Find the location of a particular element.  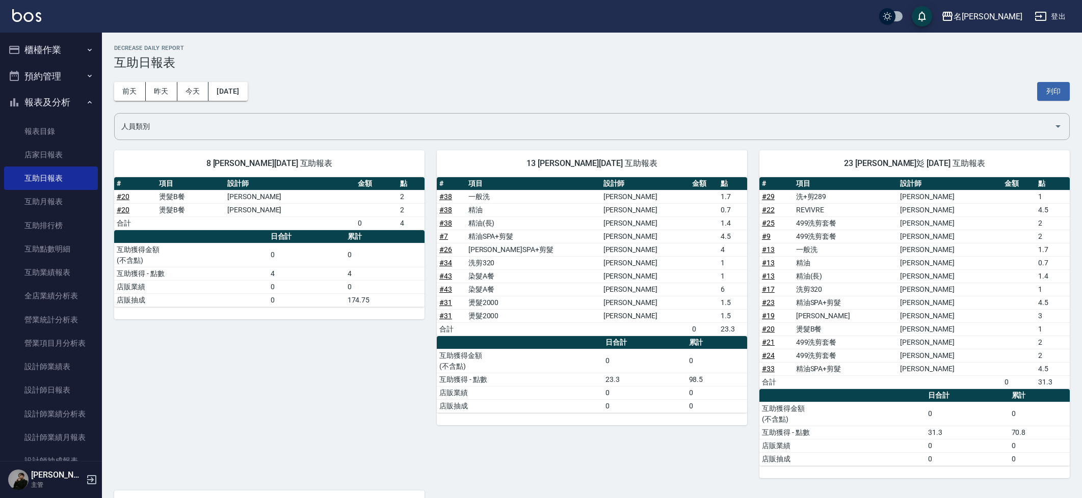

td: 燙髮B餐 is located at coordinates (191, 210).